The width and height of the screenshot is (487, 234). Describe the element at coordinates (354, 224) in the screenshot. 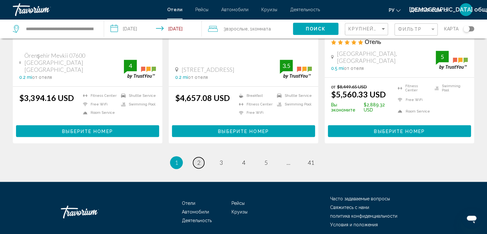

I see `font: Условия и положения` at that location.